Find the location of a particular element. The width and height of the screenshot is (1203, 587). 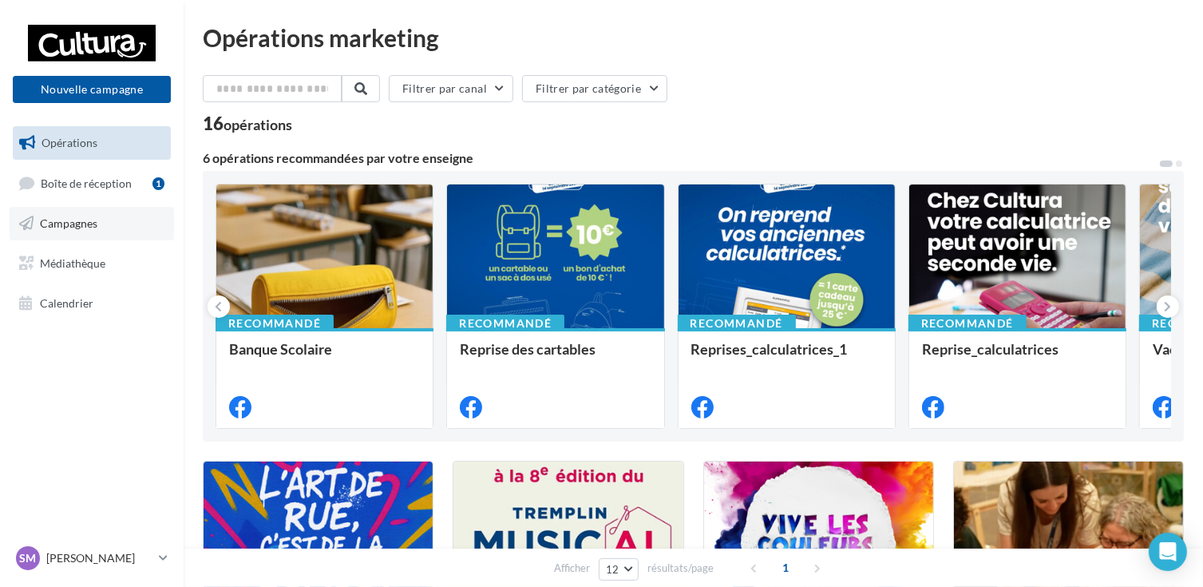

span: Opérations is located at coordinates (69, 142).